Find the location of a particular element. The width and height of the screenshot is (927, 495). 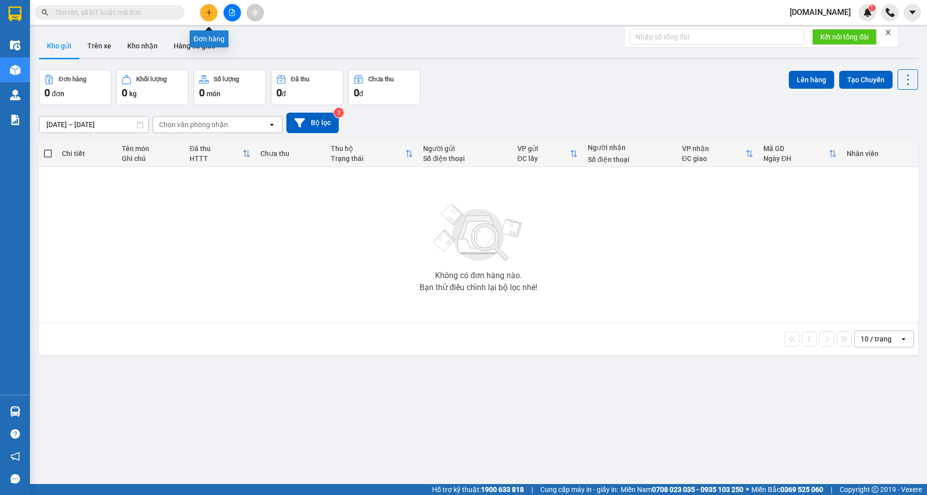

span: kg is located at coordinates (133, 94).